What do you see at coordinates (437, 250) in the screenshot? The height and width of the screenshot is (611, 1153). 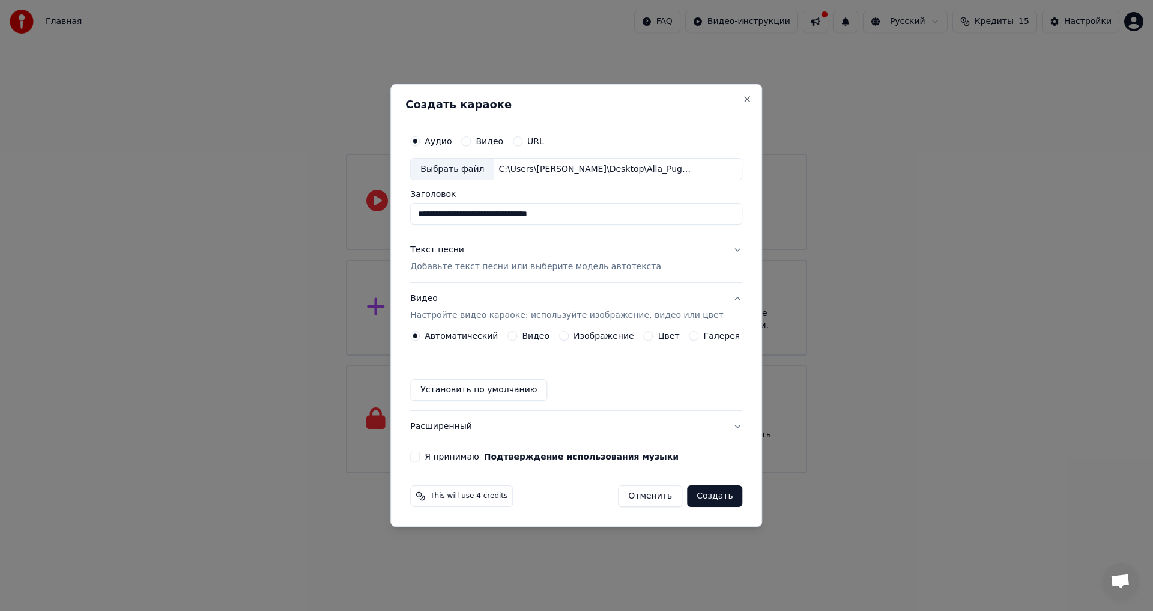 I see `div: Текст песни` at bounding box center [437, 250].